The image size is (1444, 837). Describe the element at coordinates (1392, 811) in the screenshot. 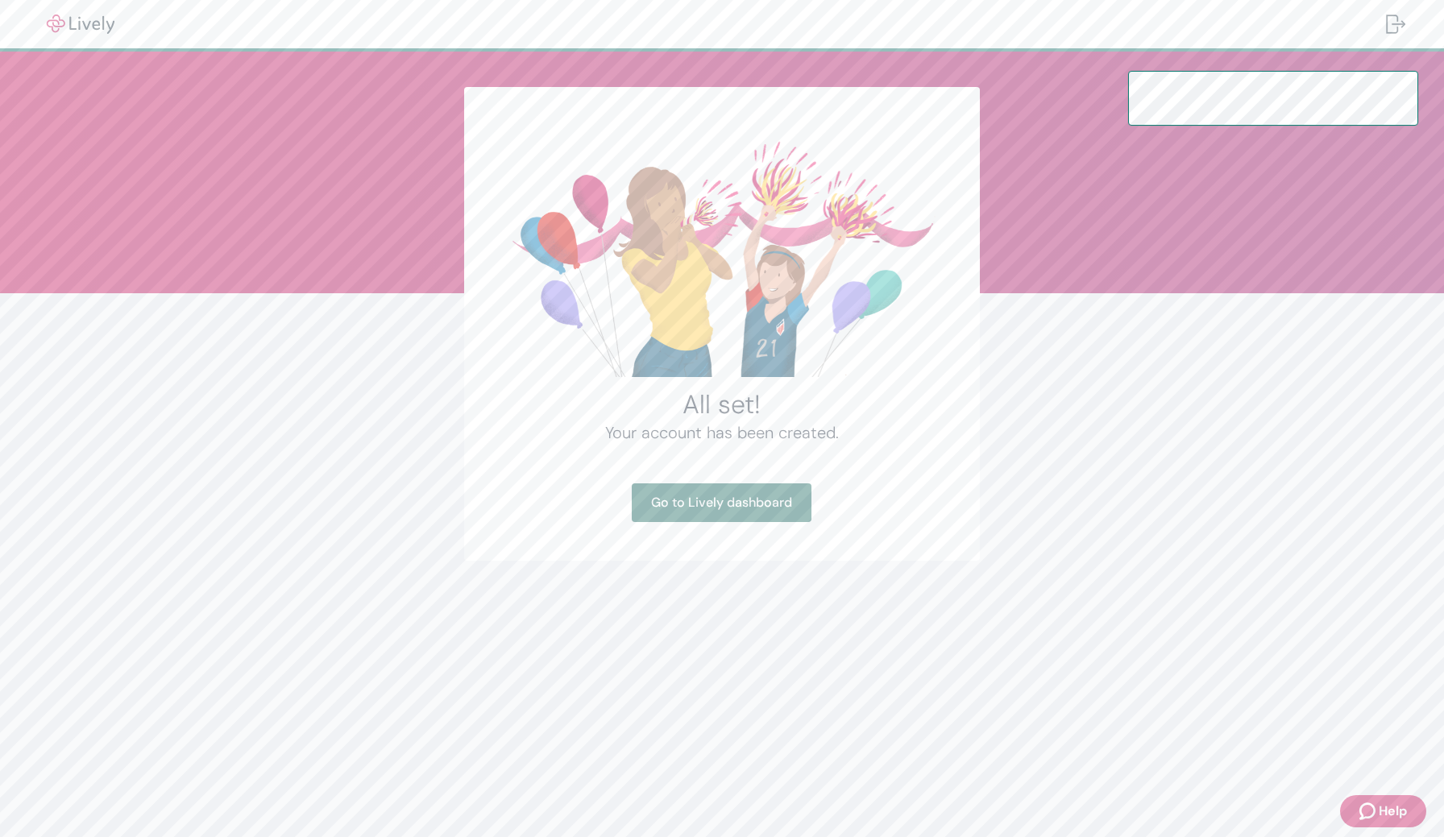

I see `span: Help` at that location.